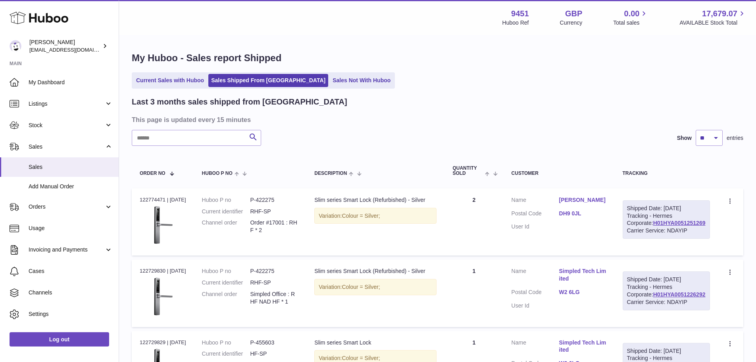 The height and width of the screenshot is (362, 756). I want to click on a: H01HYA0051226292, so click(680, 294).